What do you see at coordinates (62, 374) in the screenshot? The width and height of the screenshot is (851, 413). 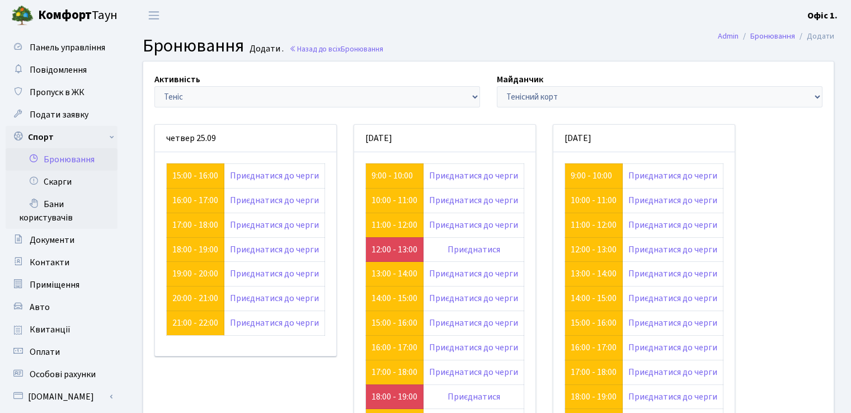 I see `a: Особові рахунки` at bounding box center [62, 374].